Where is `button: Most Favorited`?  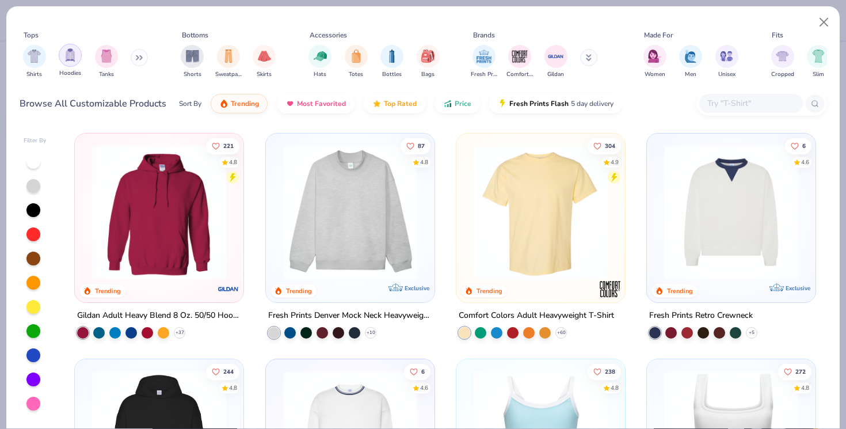 button: Most Favorited is located at coordinates (316, 104).